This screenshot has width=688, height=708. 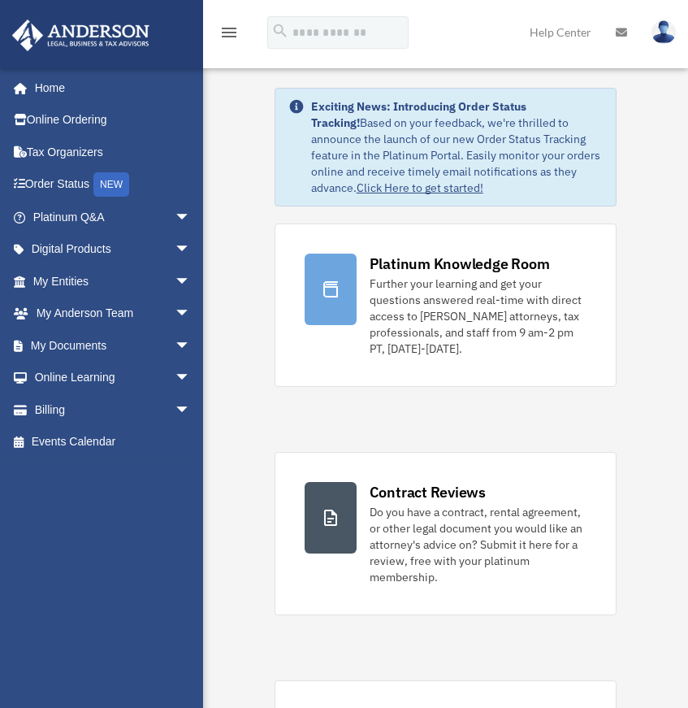 What do you see at coordinates (113, 152) in the screenshot?
I see `a: Tax Organizers` at bounding box center [113, 152].